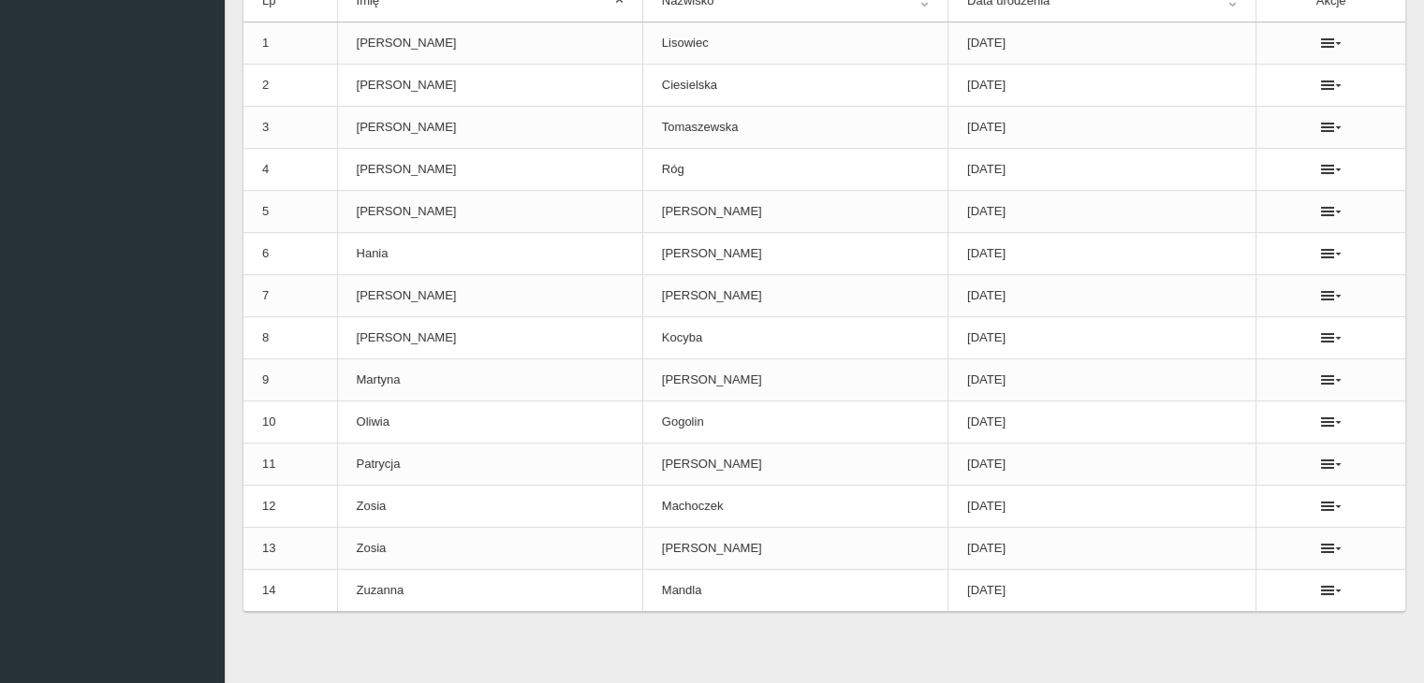 The height and width of the screenshot is (683, 1424). Describe the element at coordinates (290, 549) in the screenshot. I see `td: 13` at that location.